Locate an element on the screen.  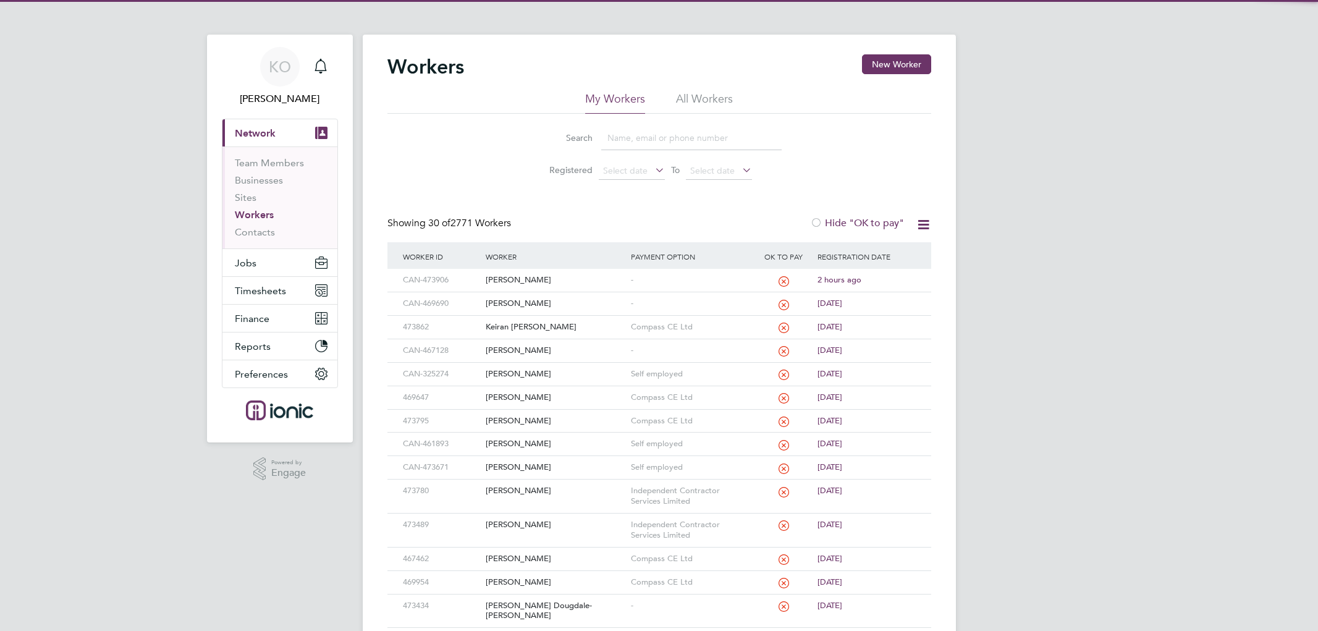
li: All Workers is located at coordinates (705, 103).